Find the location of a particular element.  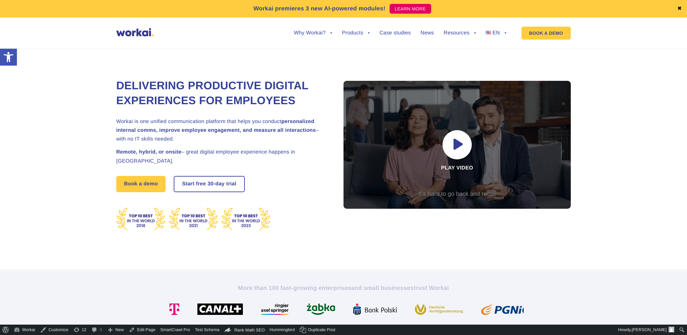

a: Rank Math Dashboard is located at coordinates (245, 330).